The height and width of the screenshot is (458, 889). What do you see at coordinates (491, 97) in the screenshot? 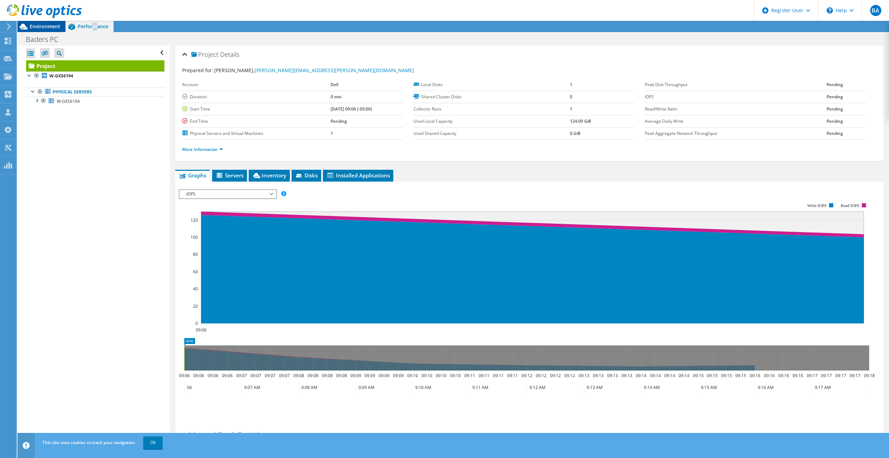
I see `label: Shared Cluster Disks` at bounding box center [491, 97].